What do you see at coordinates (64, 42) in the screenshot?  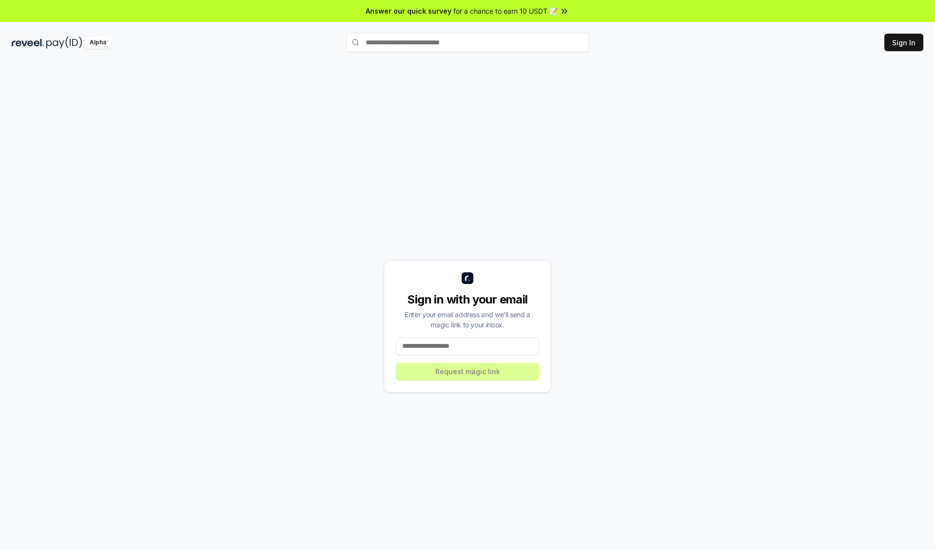 I see `img: pay_id` at bounding box center [64, 42].